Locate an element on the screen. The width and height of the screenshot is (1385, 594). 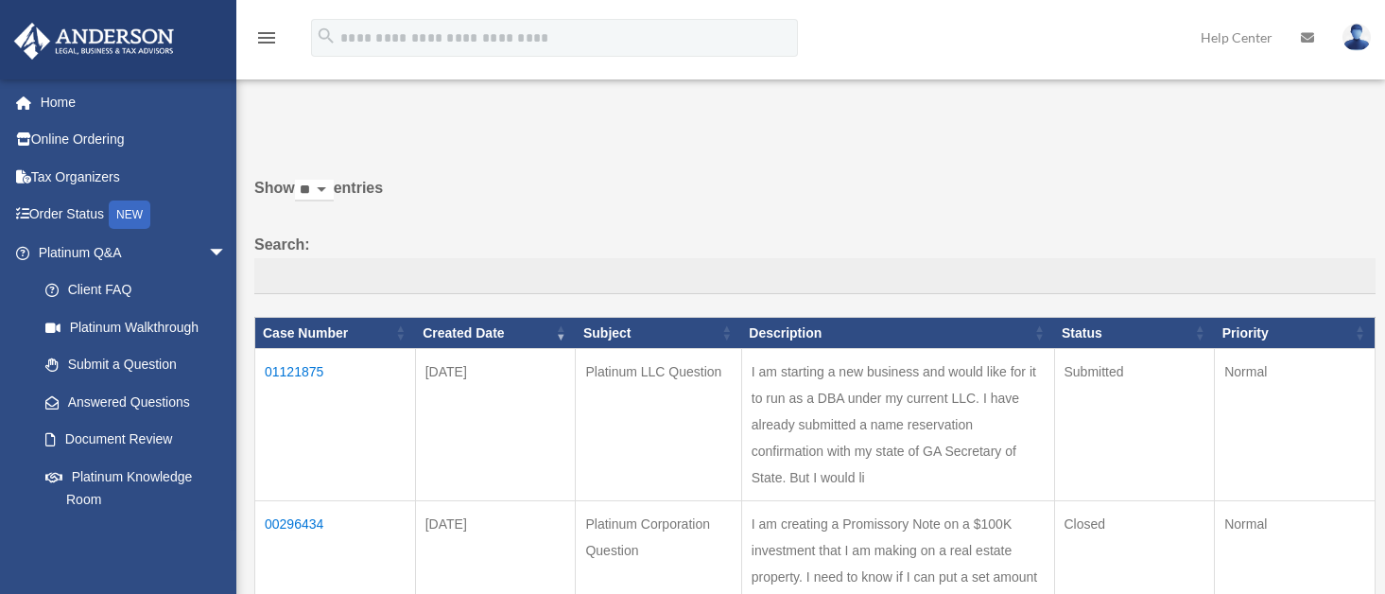
a: Online Ordering is located at coordinates (134, 140).